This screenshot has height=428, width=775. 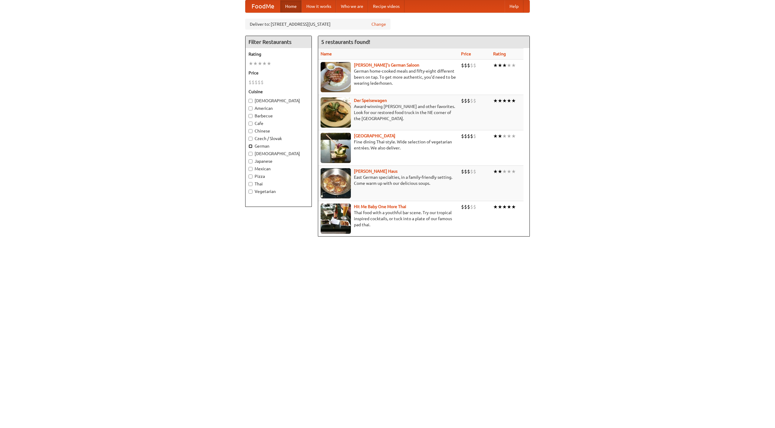 What do you see at coordinates (326, 54) in the screenshot?
I see `a: Name` at bounding box center [326, 54].